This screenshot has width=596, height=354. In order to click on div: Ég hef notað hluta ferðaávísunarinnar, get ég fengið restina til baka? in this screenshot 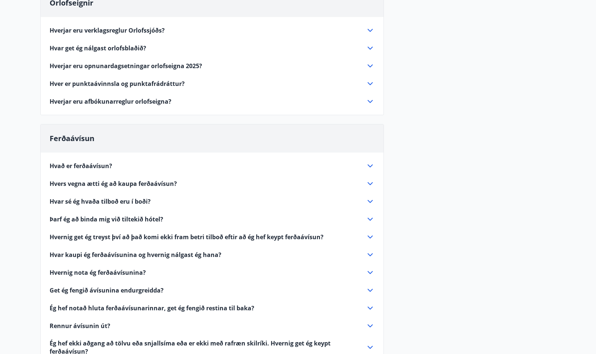, I will do `click(212, 308)`.